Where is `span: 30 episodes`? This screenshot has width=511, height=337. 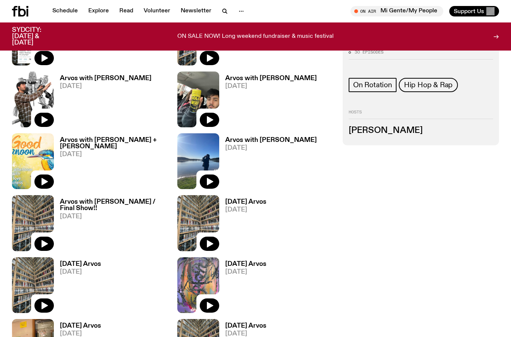 span: 30 episodes is located at coordinates (369, 52).